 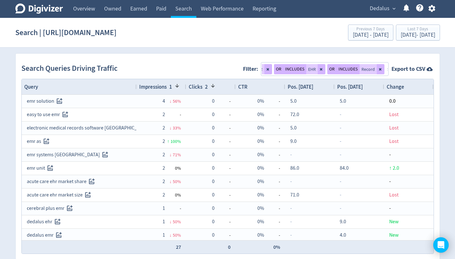 What do you see at coordinates (343, 235) in the screenshot?
I see `span: 4.0` at bounding box center [343, 235].